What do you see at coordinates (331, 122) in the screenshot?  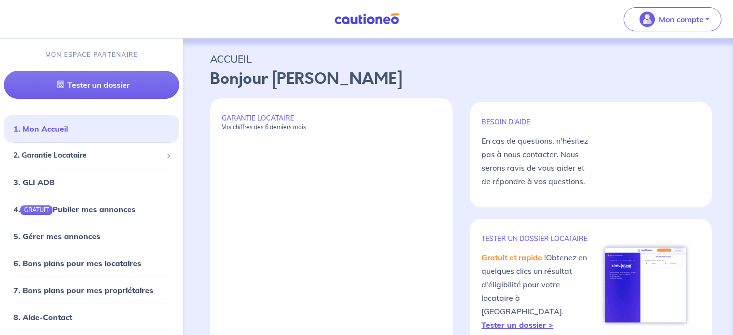 I see `p: GARANTIE LOCATAIRE` at bounding box center [331, 122].